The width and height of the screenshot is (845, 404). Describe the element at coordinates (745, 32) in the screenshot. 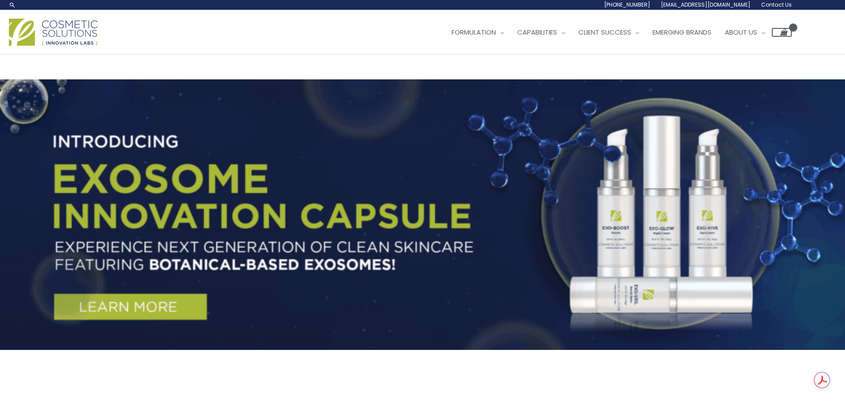

I see `a: About Us` at that location.